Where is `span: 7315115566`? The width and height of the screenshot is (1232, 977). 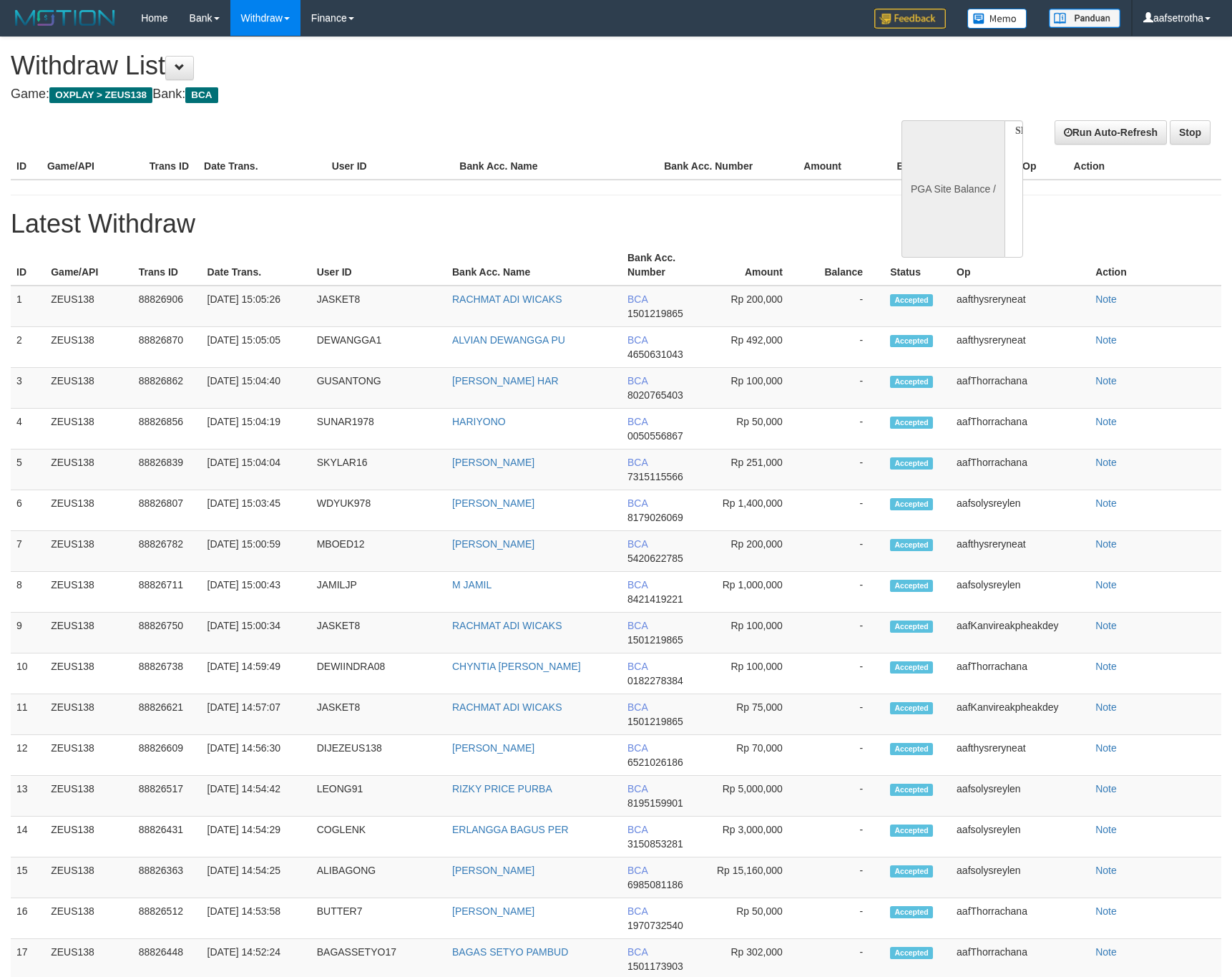 span: 7315115566 is located at coordinates (655, 477).